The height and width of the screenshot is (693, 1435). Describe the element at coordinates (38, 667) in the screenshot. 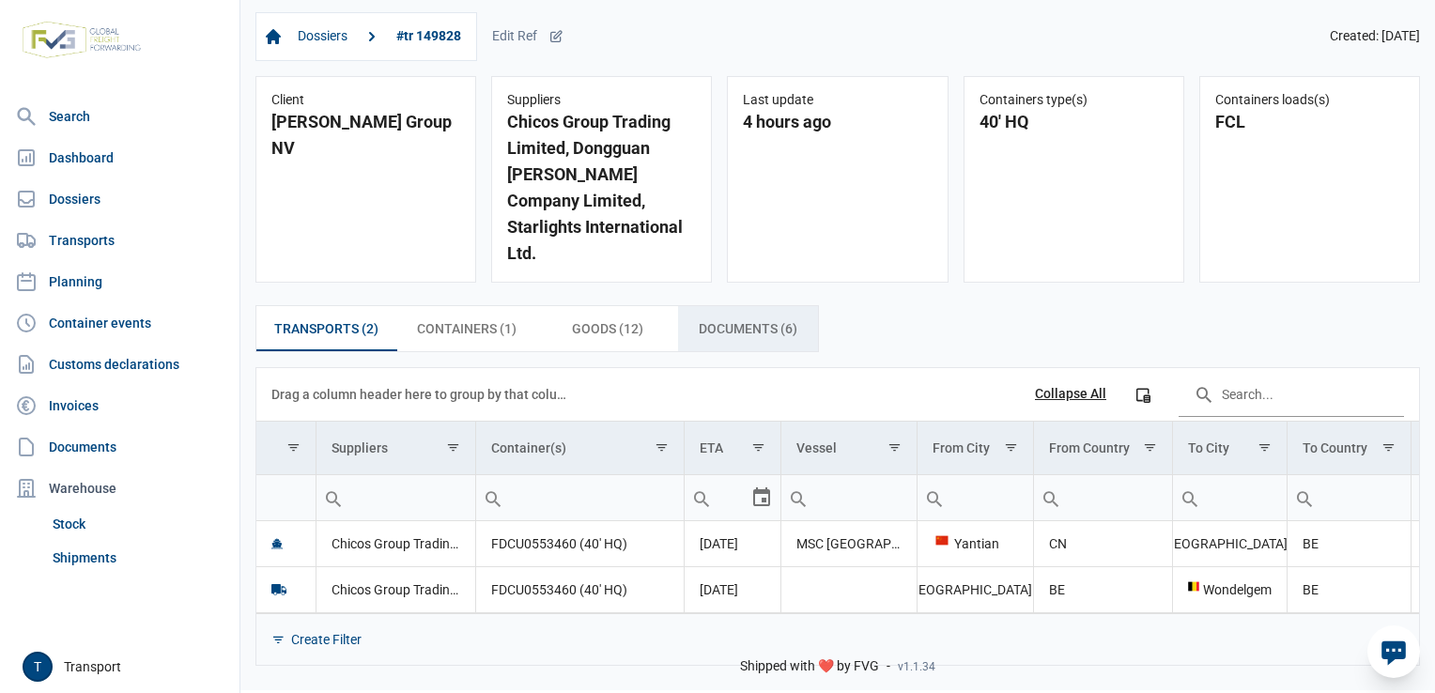

I see `button: T` at that location.